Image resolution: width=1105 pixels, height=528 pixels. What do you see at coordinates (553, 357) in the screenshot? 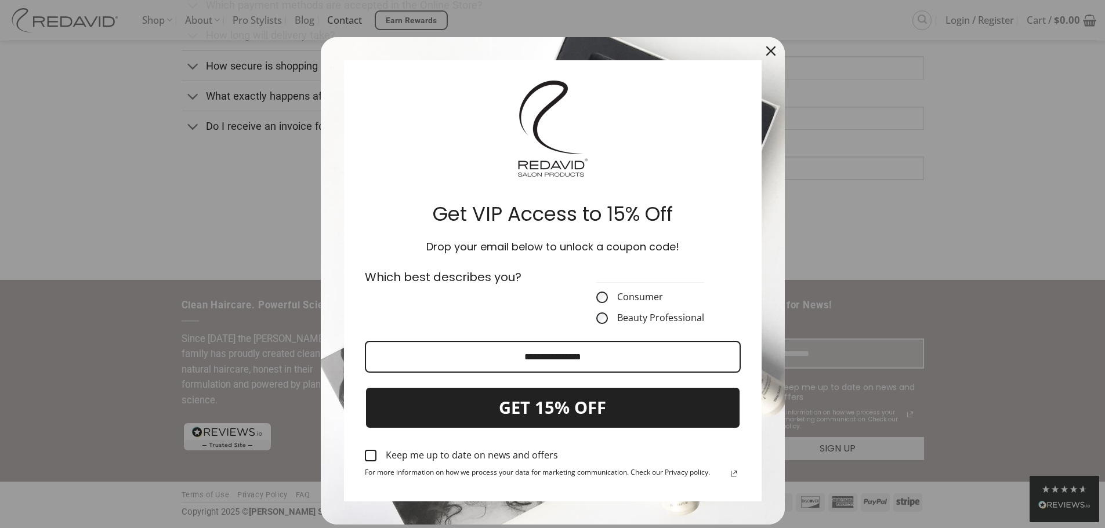
I see `input: Email field` at bounding box center [553, 357].